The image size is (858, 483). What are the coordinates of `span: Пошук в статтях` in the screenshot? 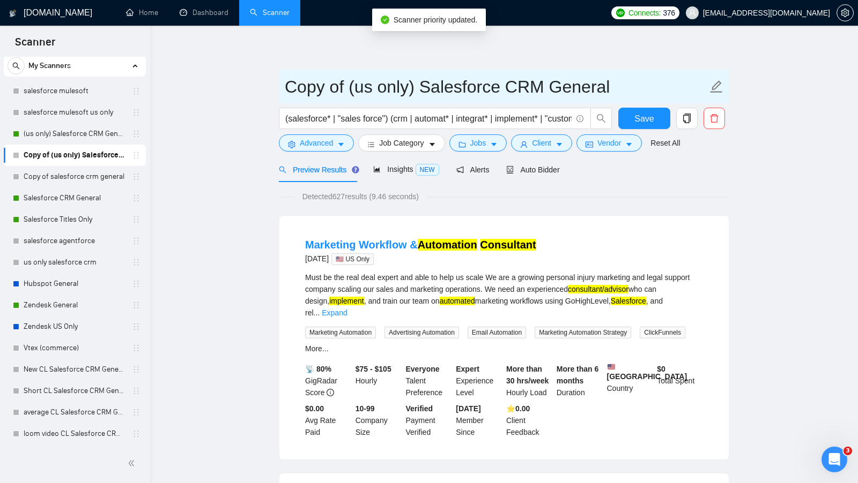 It's located at (58, 231).